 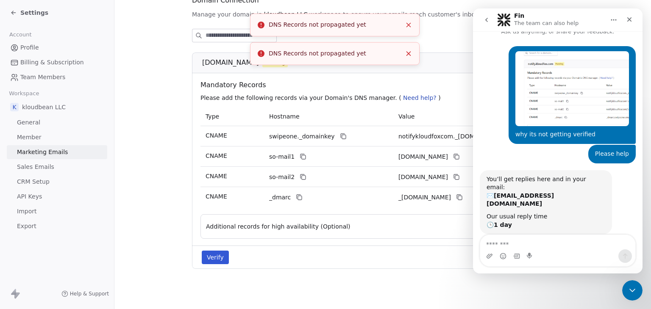 What do you see at coordinates (31, 11) in the screenshot?
I see `img: Profile image for Fin` at bounding box center [31, 11].